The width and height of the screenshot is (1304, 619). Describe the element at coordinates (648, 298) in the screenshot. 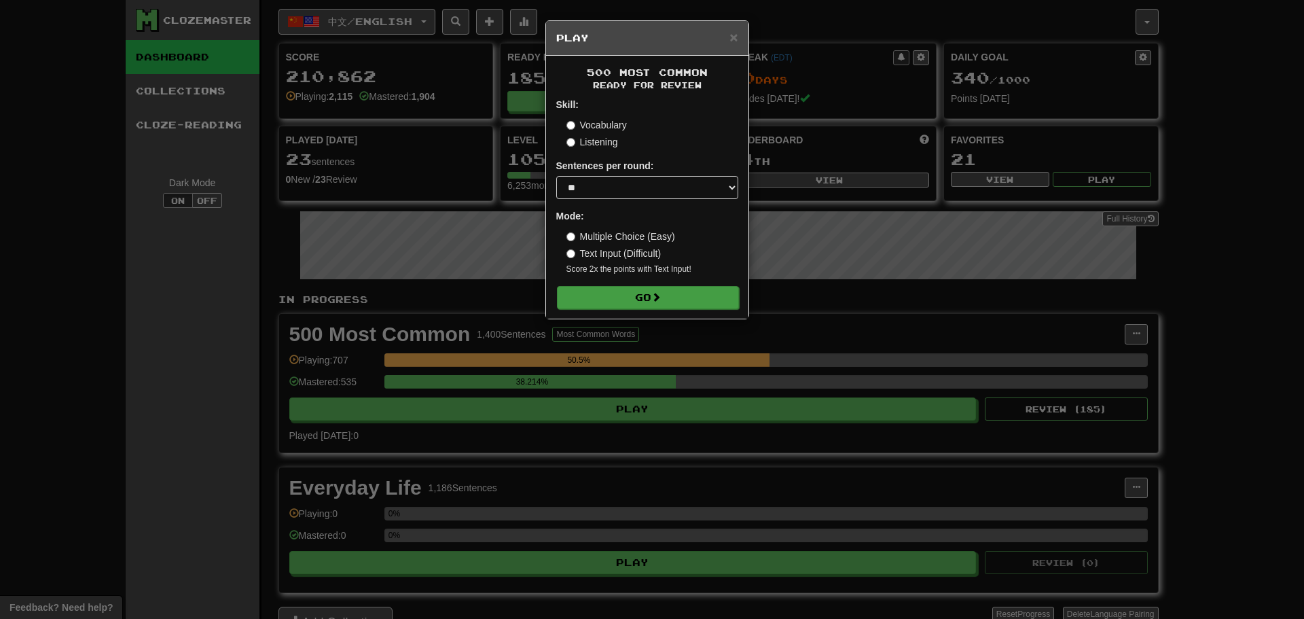

I see `button: Go` at that location.